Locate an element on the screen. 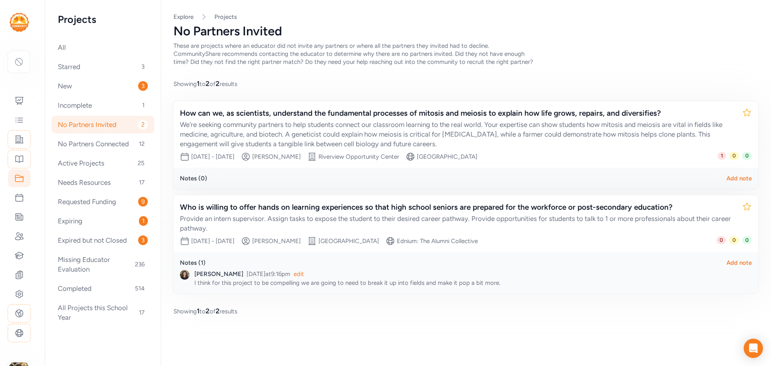 This screenshot has width=771, height=366. div: edit is located at coordinates (299, 274).